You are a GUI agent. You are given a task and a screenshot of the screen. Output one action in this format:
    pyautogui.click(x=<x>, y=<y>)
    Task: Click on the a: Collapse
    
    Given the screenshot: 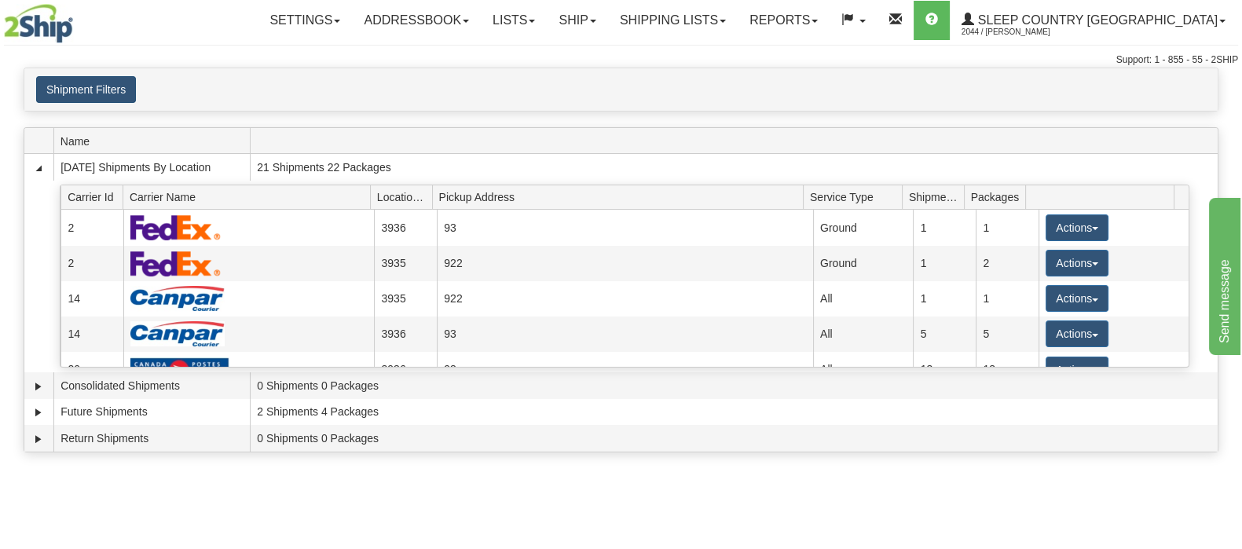 What is the action you would take?
    pyautogui.click(x=38, y=168)
    